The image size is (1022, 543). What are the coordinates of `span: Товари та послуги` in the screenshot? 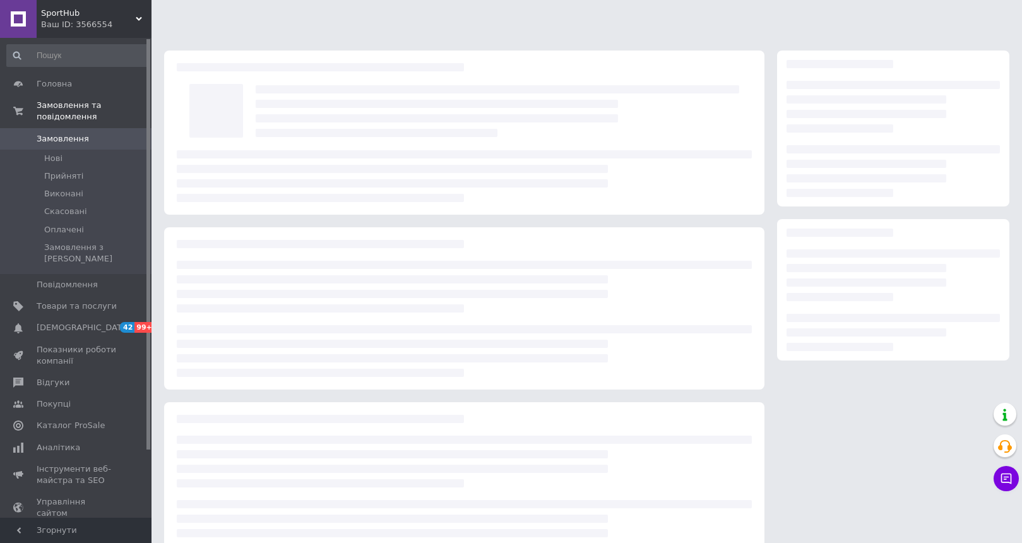 It's located at (76, 306).